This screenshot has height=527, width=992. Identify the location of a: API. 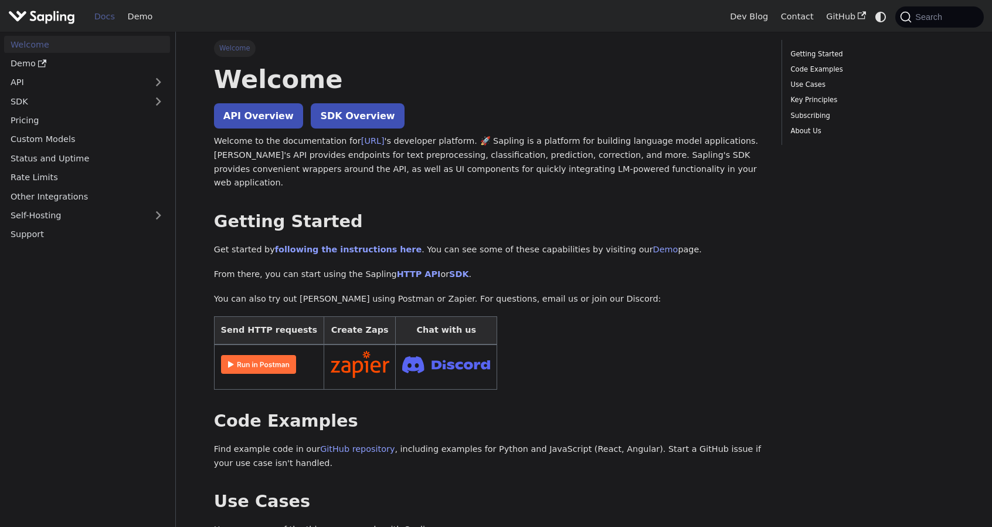
(75, 82).